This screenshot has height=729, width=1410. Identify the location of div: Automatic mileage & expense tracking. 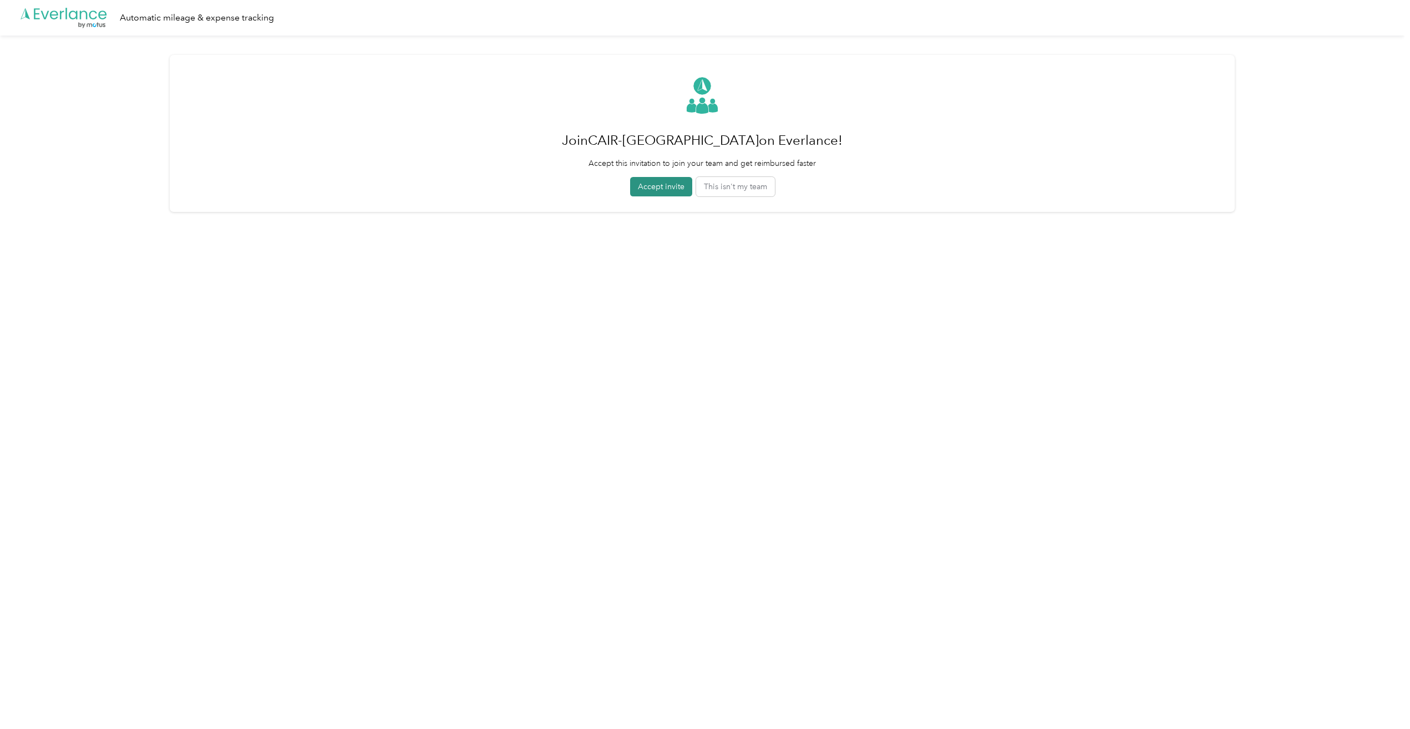
(197, 18).